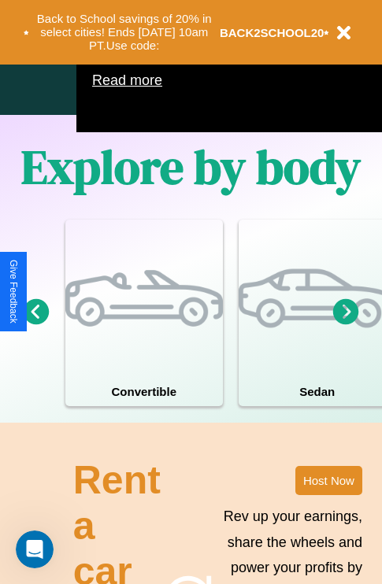 Image resolution: width=382 pixels, height=584 pixels. Describe the element at coordinates (272, 32) in the screenshot. I see `b: BACK2SCHOOL20` at that location.